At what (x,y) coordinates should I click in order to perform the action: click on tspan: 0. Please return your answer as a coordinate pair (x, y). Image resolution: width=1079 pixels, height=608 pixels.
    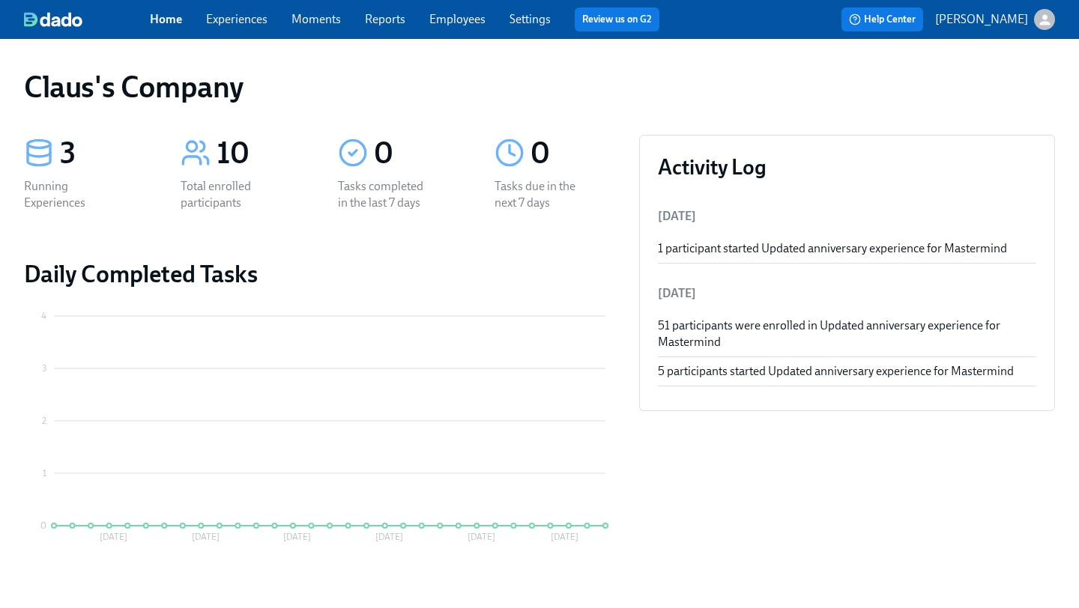
    Looking at the image, I should click on (43, 526).